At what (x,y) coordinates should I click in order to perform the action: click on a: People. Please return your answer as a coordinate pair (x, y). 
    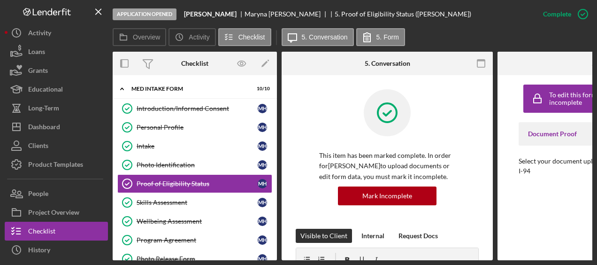
    Looking at the image, I should click on (56, 193).